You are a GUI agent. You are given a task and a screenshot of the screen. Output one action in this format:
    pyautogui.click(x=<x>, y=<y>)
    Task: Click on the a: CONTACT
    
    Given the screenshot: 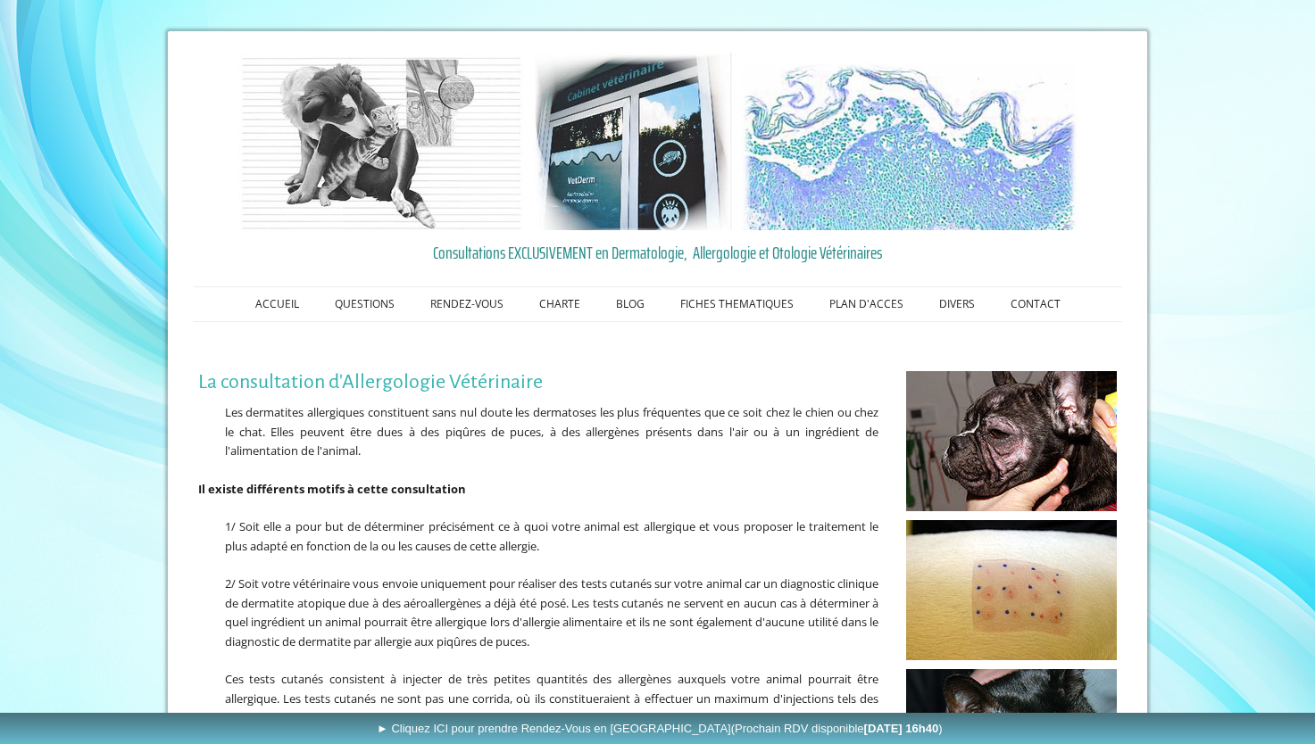 What is the action you would take?
    pyautogui.click(x=1035, y=304)
    